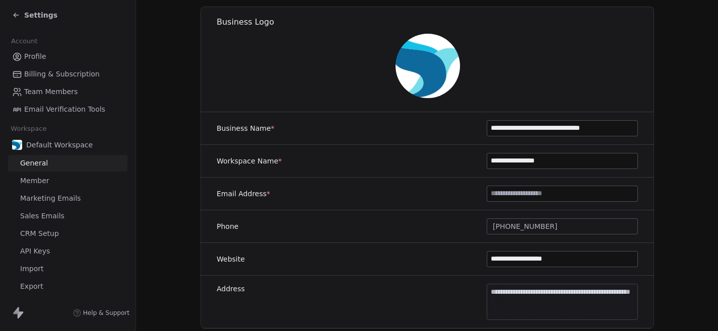  What do you see at coordinates (51, 92) in the screenshot?
I see `span: Team Members` at bounding box center [51, 92].